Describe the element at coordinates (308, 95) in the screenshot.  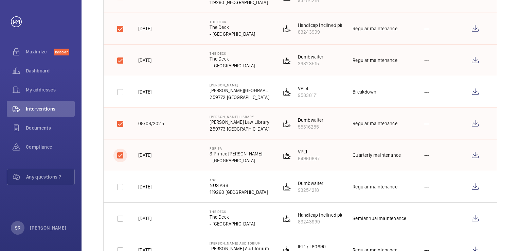
I see `p: 95838171` at that location.